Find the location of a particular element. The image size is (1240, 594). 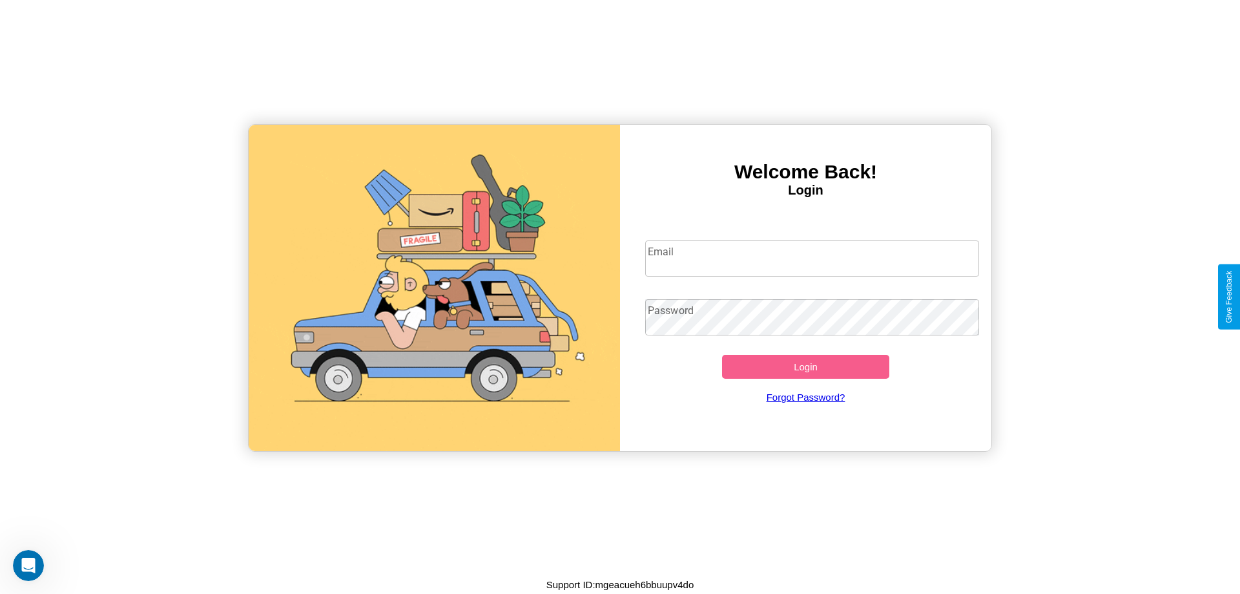

p: Support ID: mgeacueh6bbuupv4do is located at coordinates (620, 584).